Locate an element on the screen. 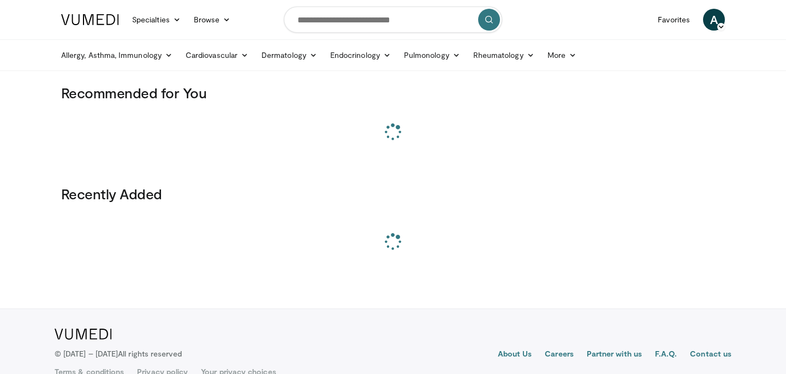 The width and height of the screenshot is (786, 374). a: F.A.Q. is located at coordinates (666, 355).